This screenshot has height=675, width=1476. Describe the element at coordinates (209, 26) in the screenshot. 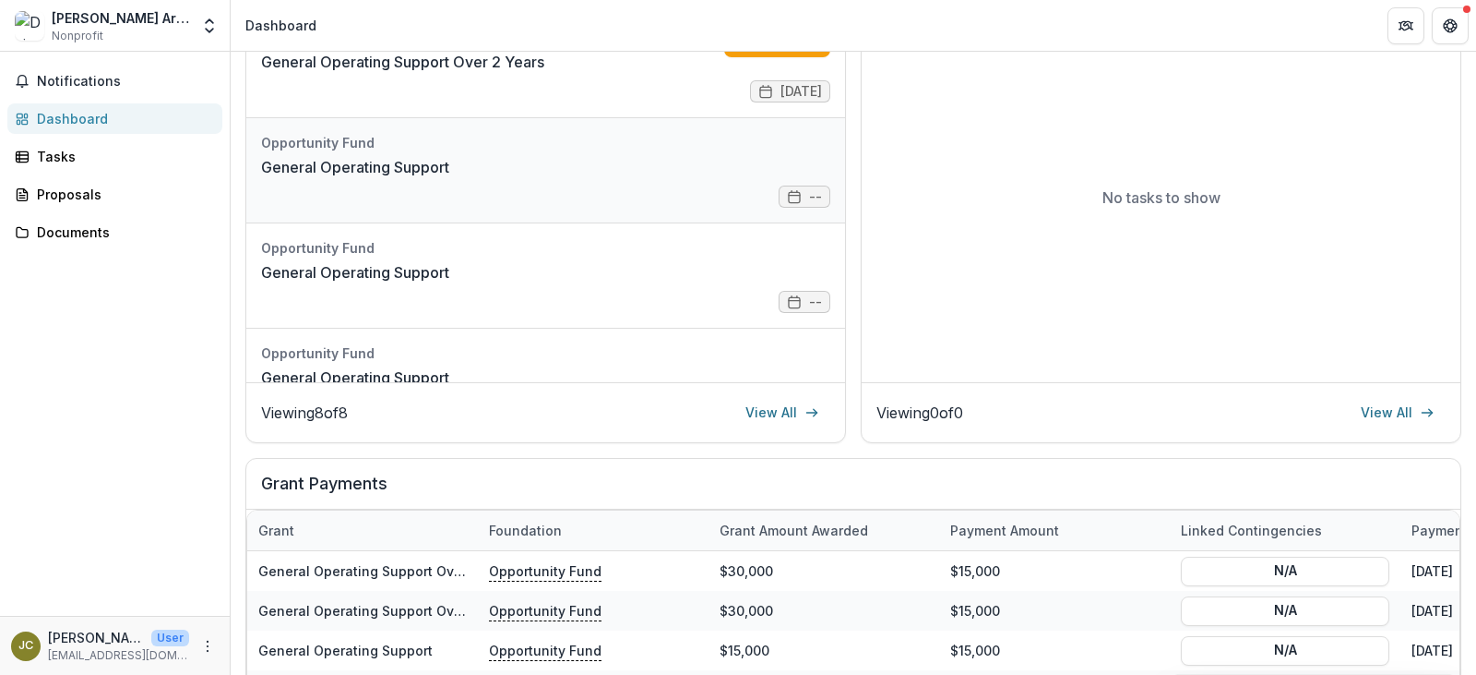

I see `button: Open entity switcher` at that location.